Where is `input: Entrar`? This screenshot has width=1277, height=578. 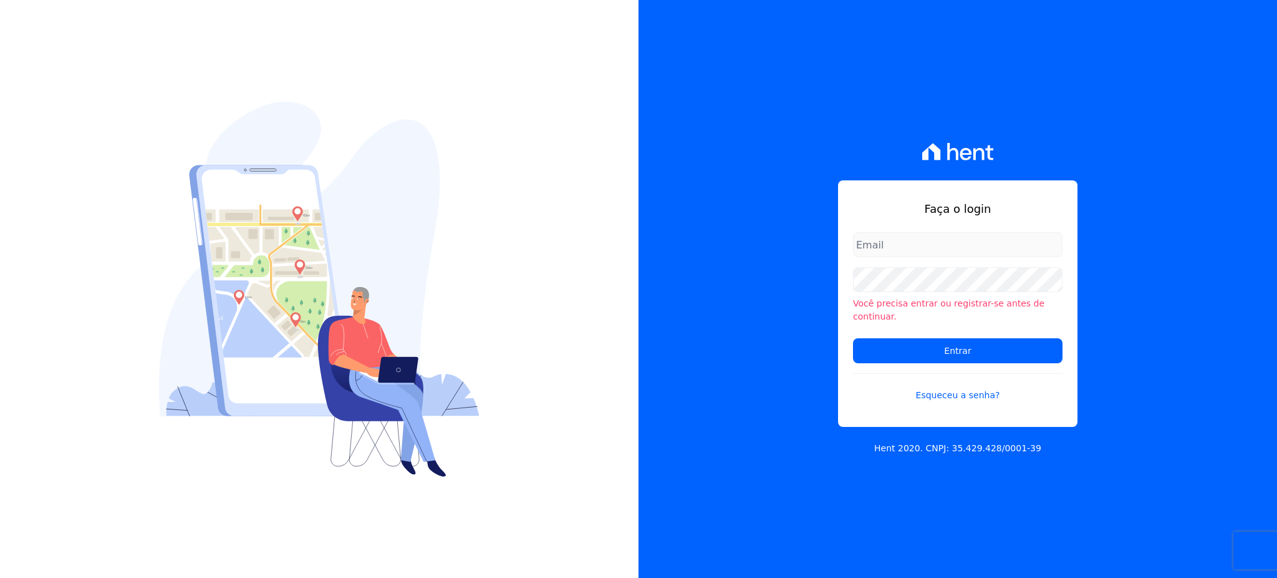 input: Entrar is located at coordinates (958, 351).